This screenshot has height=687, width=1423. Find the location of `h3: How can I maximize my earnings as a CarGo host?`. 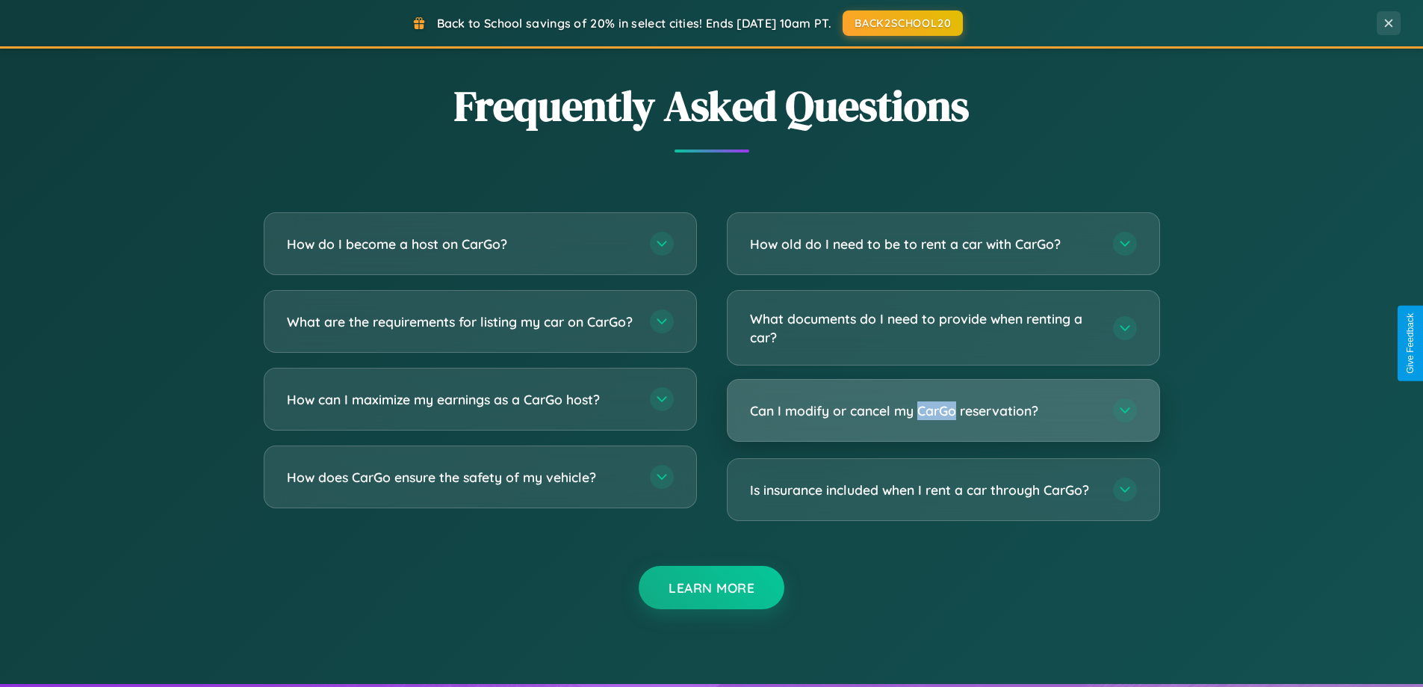

h3: How can I maximize my earnings as a CarGo host? is located at coordinates (461, 399).